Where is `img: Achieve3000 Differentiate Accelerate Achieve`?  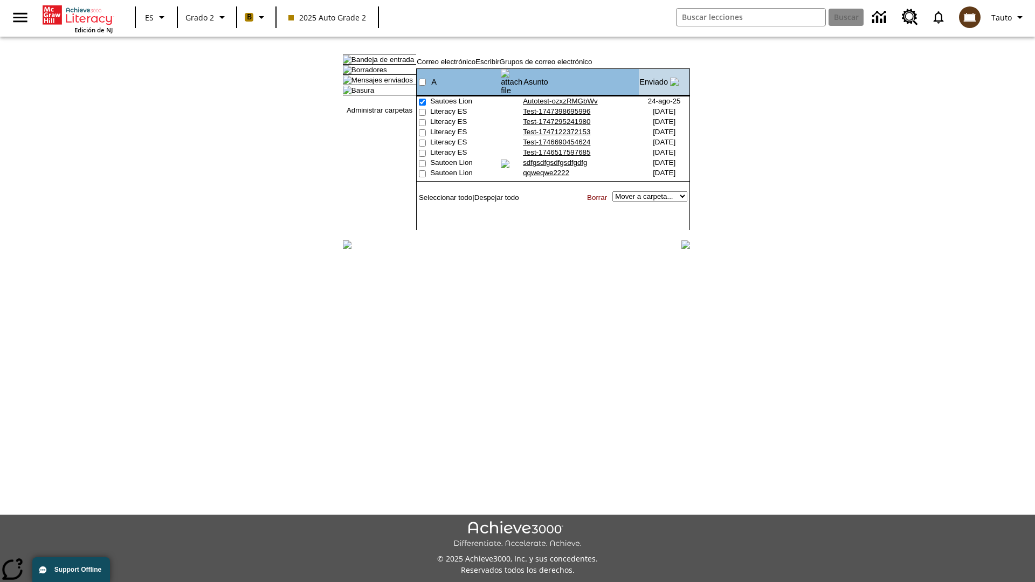 img: Achieve3000 Differentiate Accelerate Achieve is located at coordinates (517, 535).